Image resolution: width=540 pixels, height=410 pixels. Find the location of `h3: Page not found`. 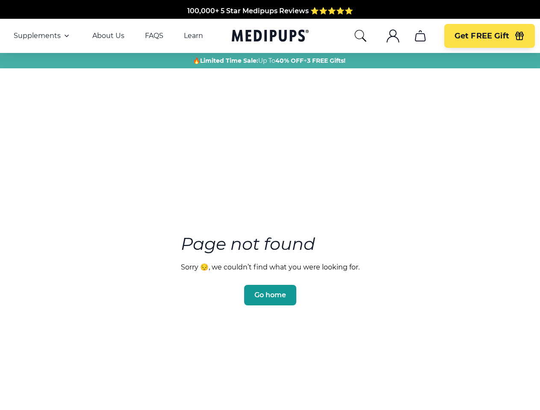

h3: Page not found is located at coordinates (270, 244).